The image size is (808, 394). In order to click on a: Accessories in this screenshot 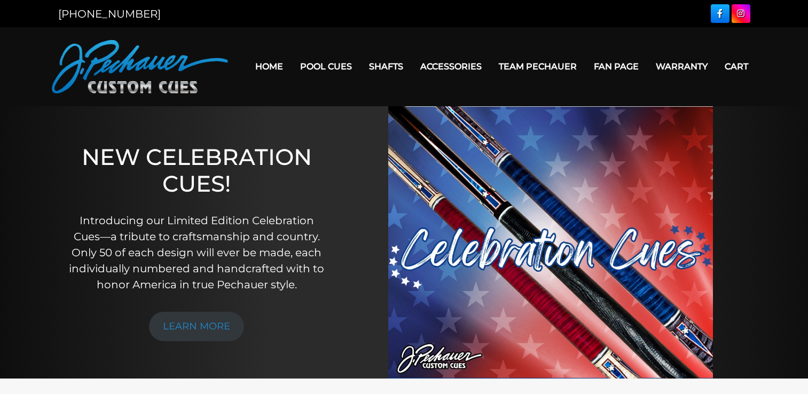, I will do `click(451, 66)`.